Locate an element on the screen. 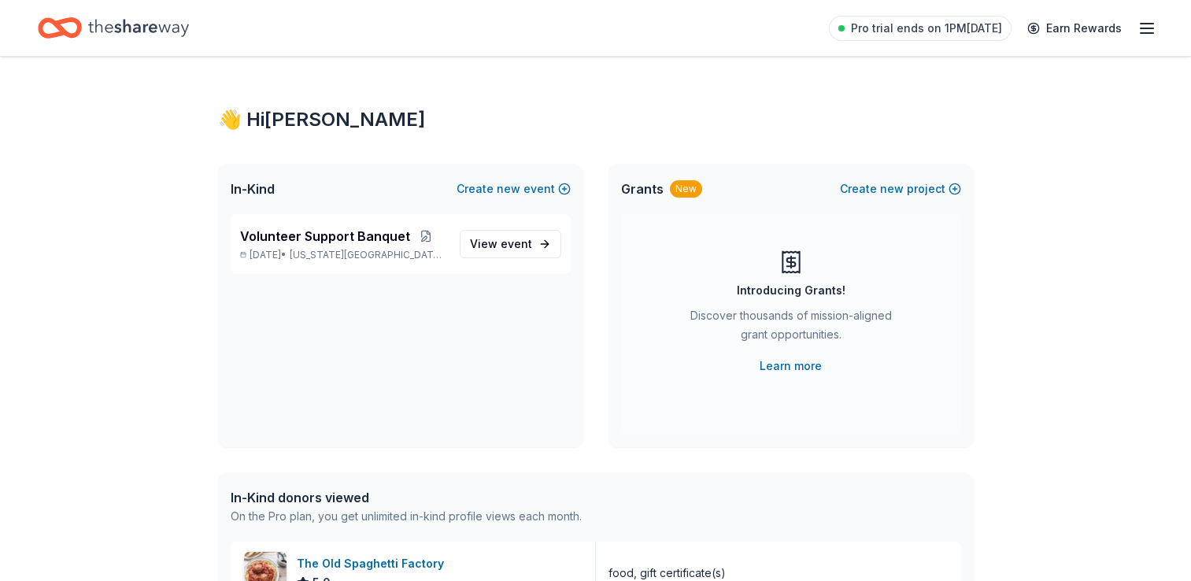 The image size is (1191, 581). span: Volunteer Support Banquet is located at coordinates (325, 236).